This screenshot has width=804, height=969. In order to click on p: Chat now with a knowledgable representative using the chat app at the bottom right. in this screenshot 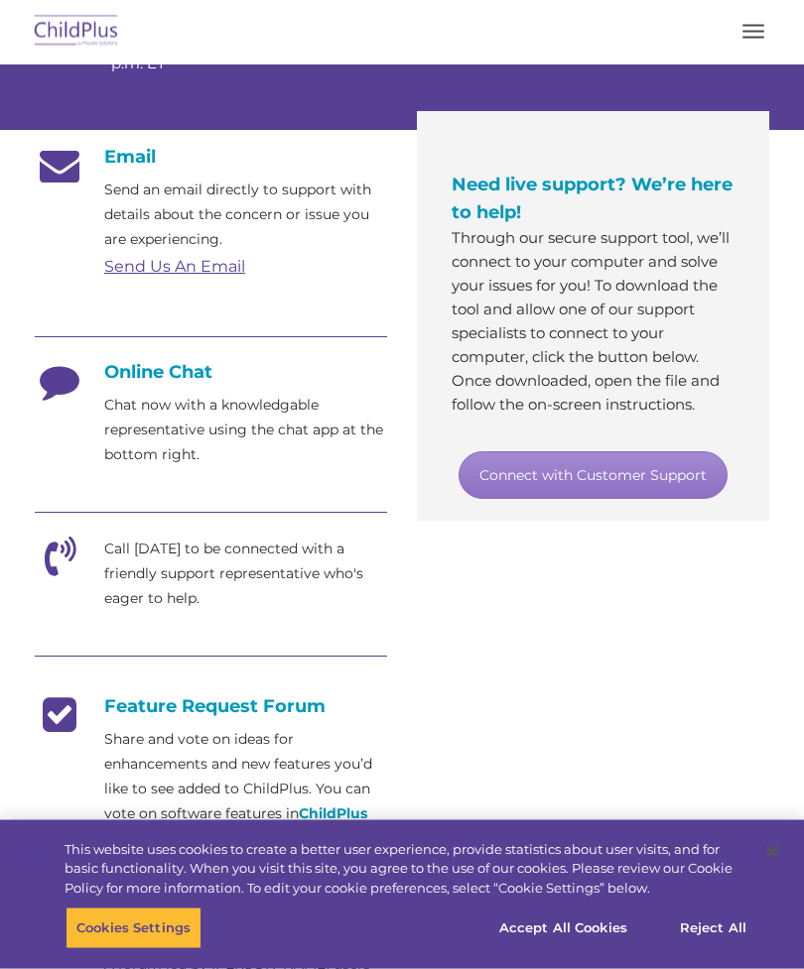, I will do `click(245, 430)`.